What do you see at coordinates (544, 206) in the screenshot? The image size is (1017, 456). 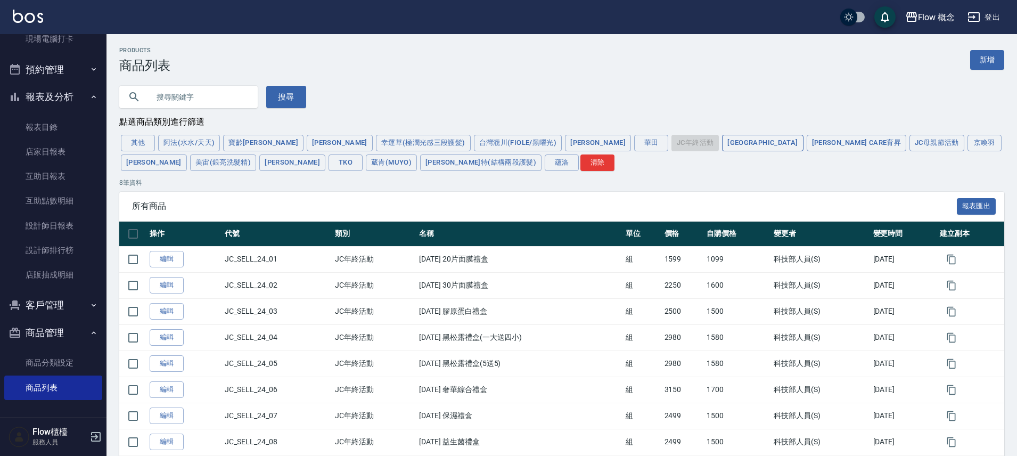 I see `span: 所有商品` at bounding box center [544, 206].